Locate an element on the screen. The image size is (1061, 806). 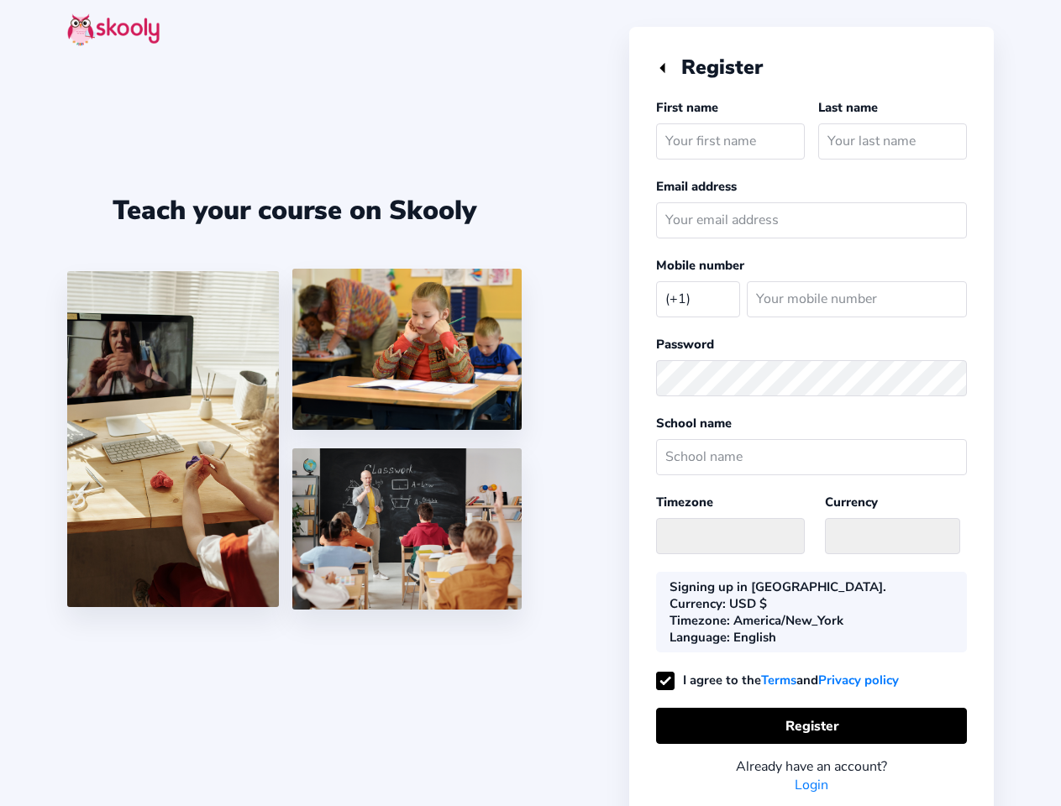
button: arrow back outline is located at coordinates (665, 67).